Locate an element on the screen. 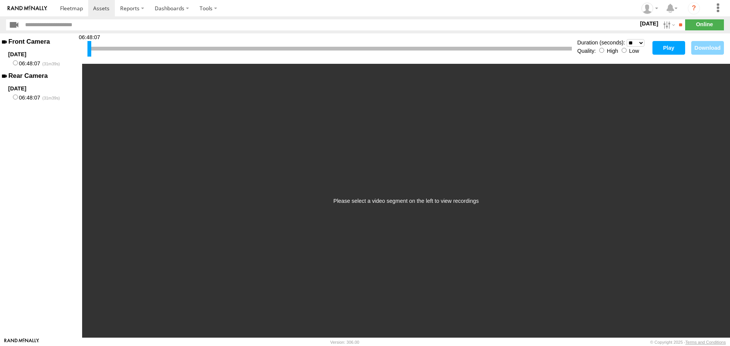 The width and height of the screenshot is (730, 346). label: Search Filter Options is located at coordinates (668, 25).